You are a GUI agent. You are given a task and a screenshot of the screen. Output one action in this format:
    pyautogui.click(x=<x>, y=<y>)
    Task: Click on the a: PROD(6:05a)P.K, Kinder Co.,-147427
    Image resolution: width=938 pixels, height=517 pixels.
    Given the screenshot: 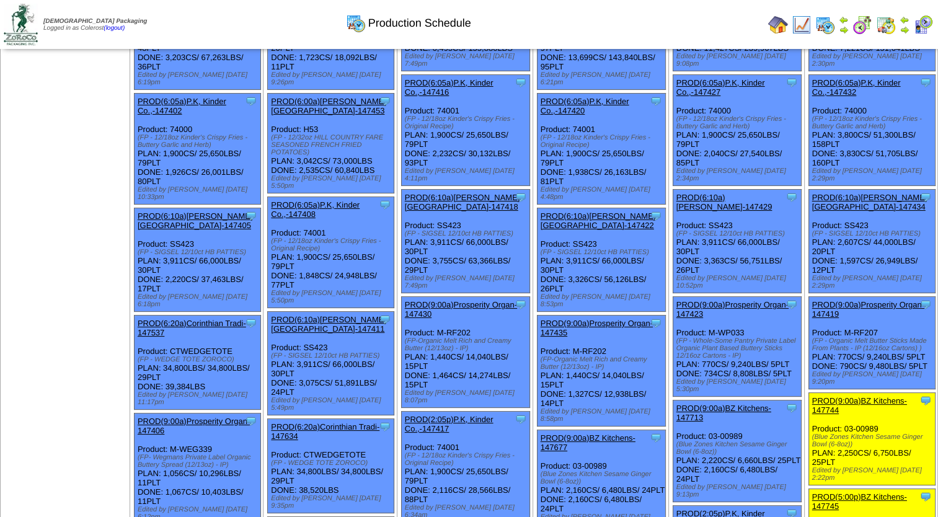 What is the action you would take?
    pyautogui.click(x=720, y=87)
    